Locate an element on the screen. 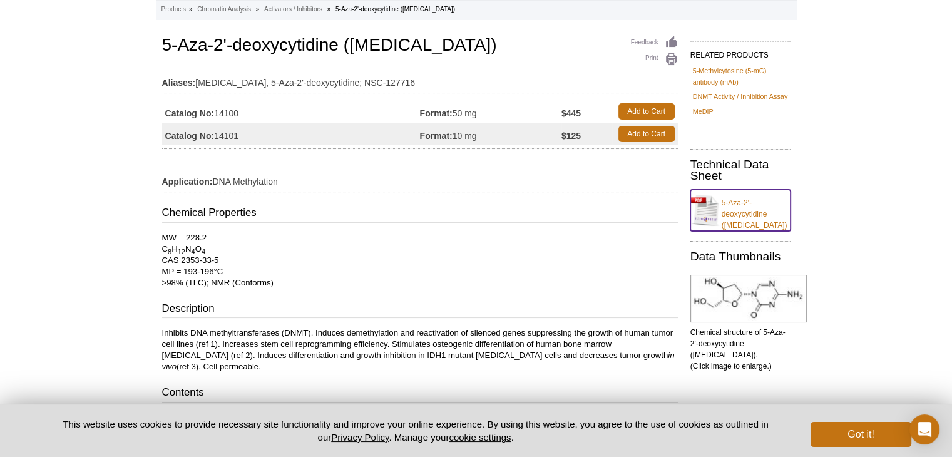  strong: Aliases: is located at coordinates (179, 83).